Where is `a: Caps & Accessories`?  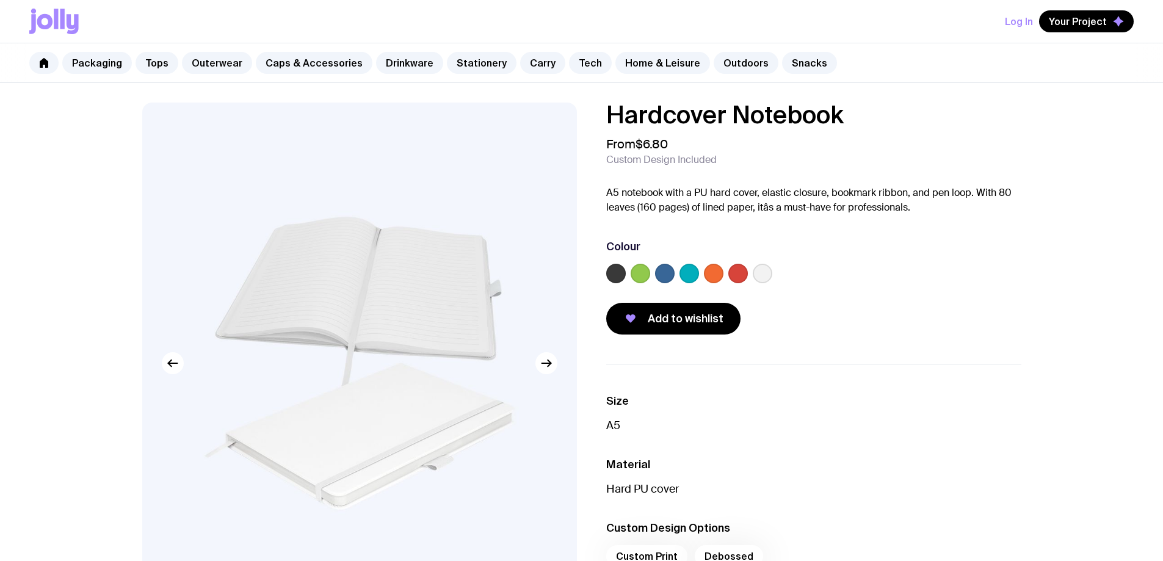
a: Caps & Accessories is located at coordinates (314, 63).